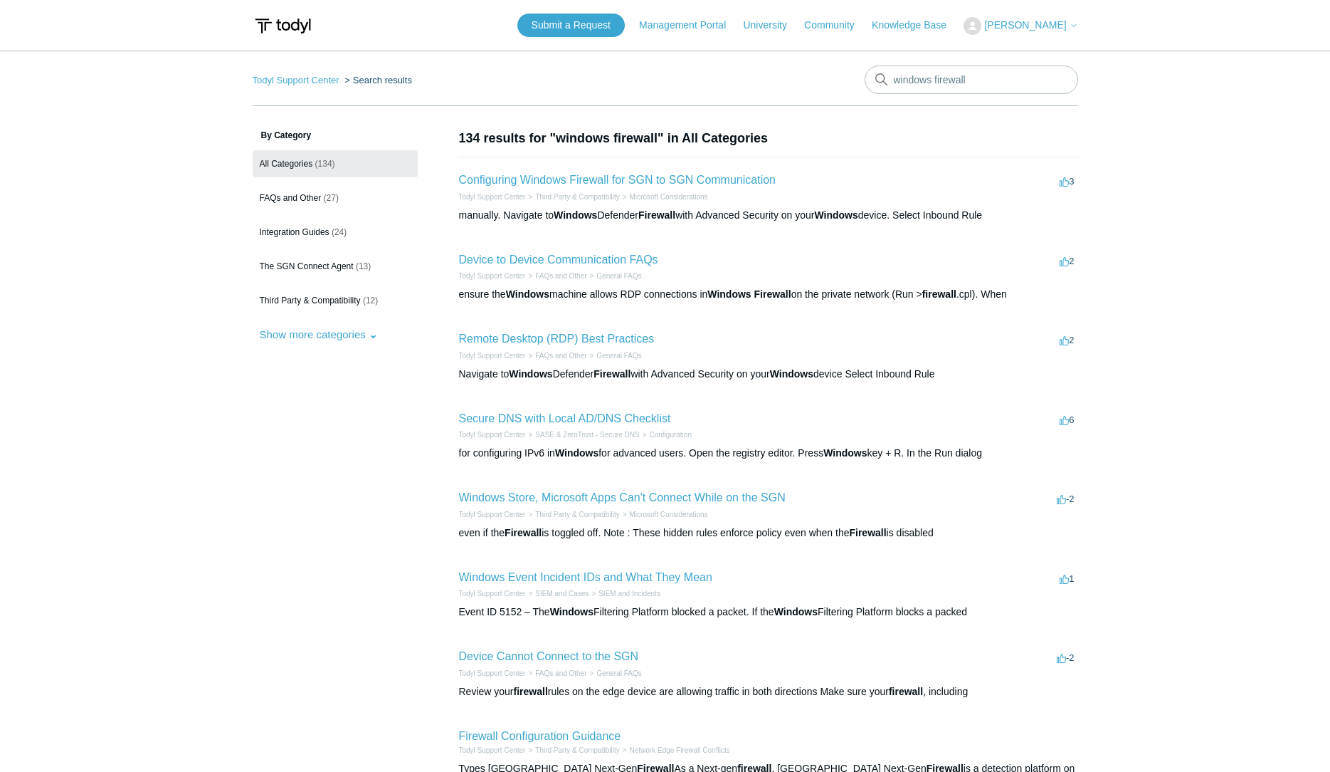 This screenshot has width=1330, height=772. What do you see at coordinates (769, 453) in the screenshot?
I see `div: for configuring IPv6 in for advanced users. Open the registry editor. Press key + R. In the Run d...` at bounding box center [769, 453].